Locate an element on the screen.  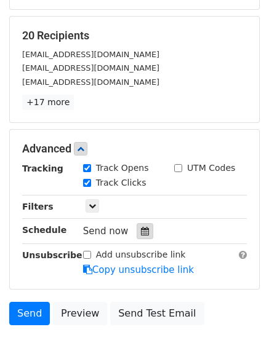
strong: Unsubscribe is located at coordinates (52, 255).